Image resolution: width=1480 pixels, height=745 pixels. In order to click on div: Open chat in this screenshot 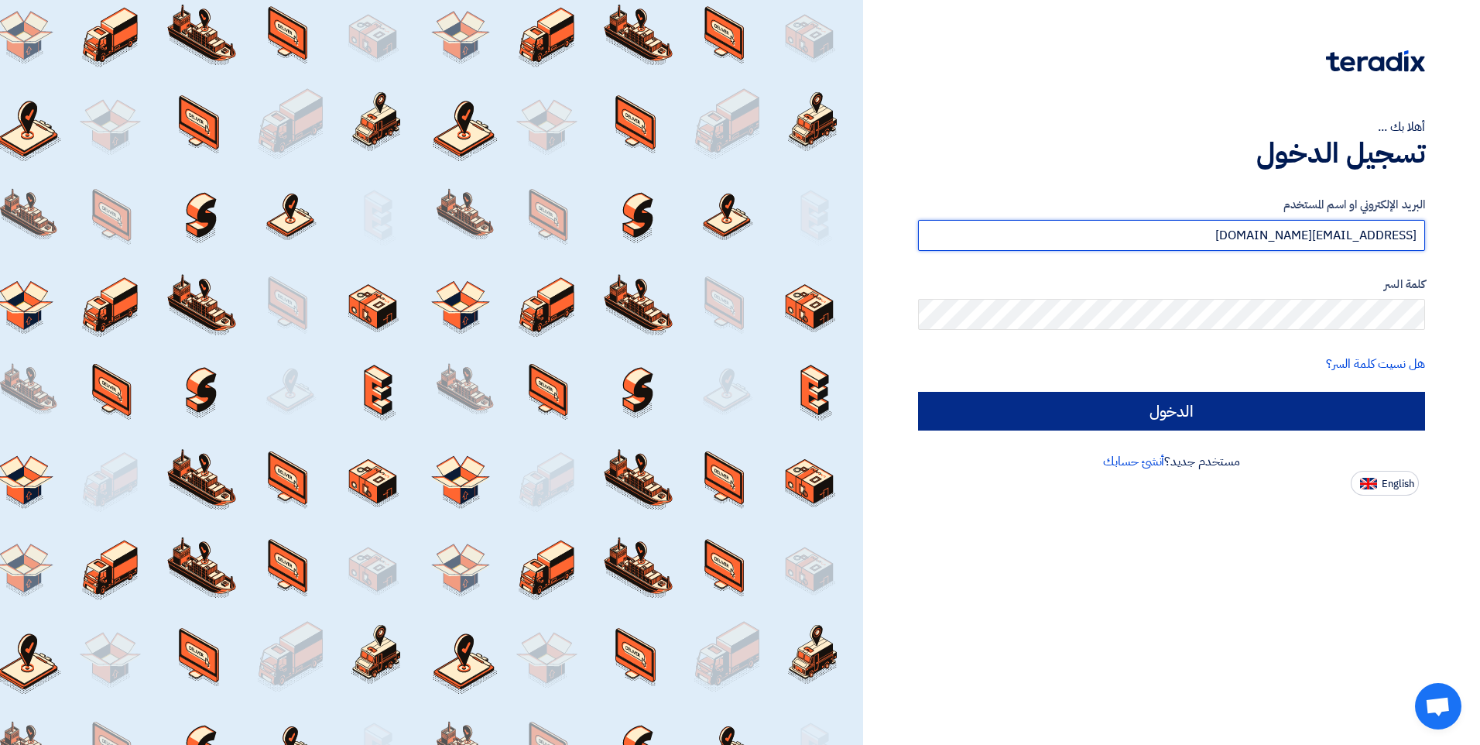, I will do `click(1438, 706)`.